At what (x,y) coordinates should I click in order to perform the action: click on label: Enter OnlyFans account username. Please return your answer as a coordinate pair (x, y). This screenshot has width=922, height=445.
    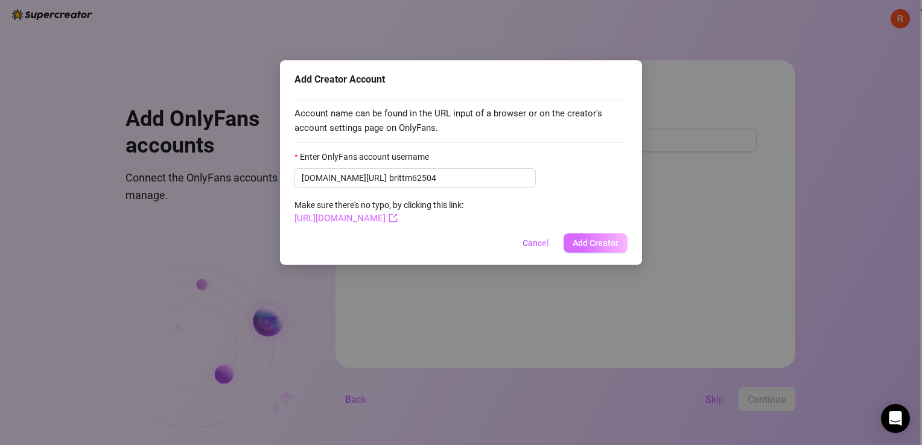
    Looking at the image, I should click on (366, 157).